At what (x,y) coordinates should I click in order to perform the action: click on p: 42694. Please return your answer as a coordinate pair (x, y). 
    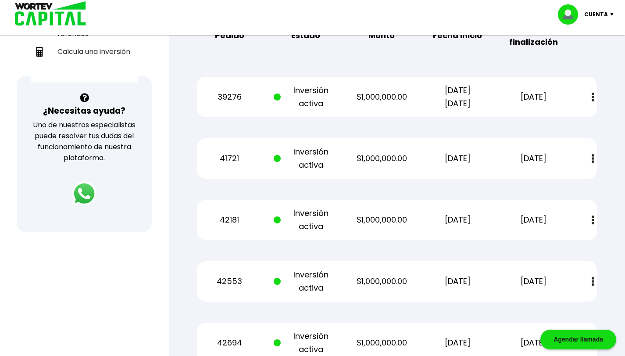
    Looking at the image, I should click on (230, 343).